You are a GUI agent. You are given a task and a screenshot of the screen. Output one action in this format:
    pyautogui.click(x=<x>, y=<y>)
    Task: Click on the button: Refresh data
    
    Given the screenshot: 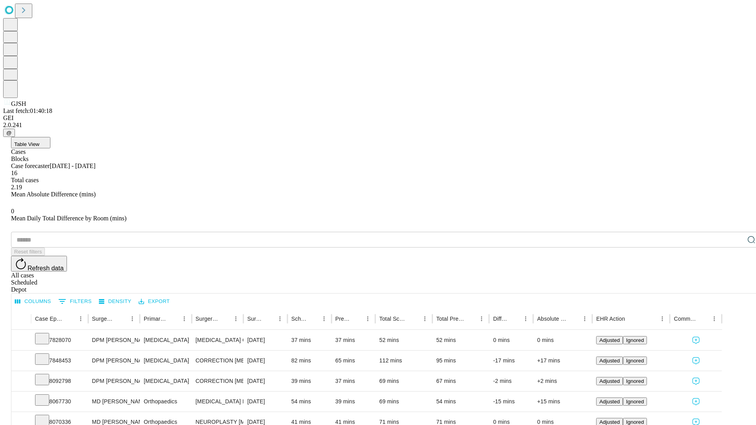 What is the action you would take?
    pyautogui.click(x=39, y=264)
    